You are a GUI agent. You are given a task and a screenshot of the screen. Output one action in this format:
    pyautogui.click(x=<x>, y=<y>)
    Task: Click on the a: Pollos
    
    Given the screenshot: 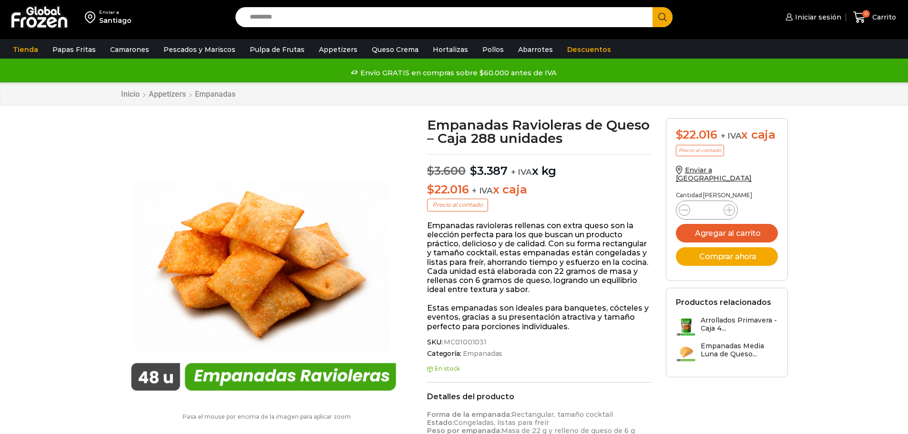 What is the action you would take?
    pyautogui.click(x=493, y=50)
    